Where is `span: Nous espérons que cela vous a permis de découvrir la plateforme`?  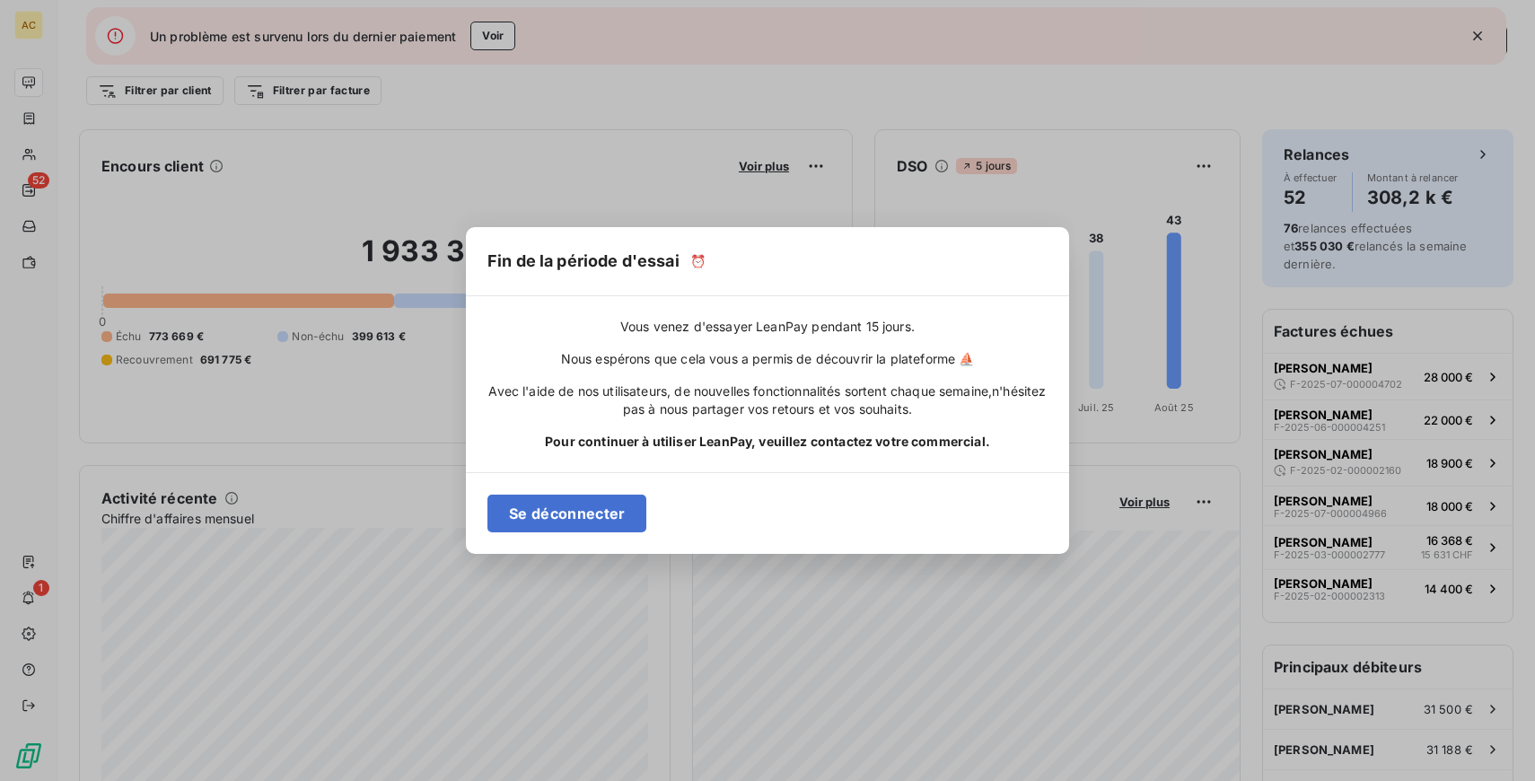 span: Nous espérons que cela vous a permis de découvrir la plateforme is located at coordinates (768, 359).